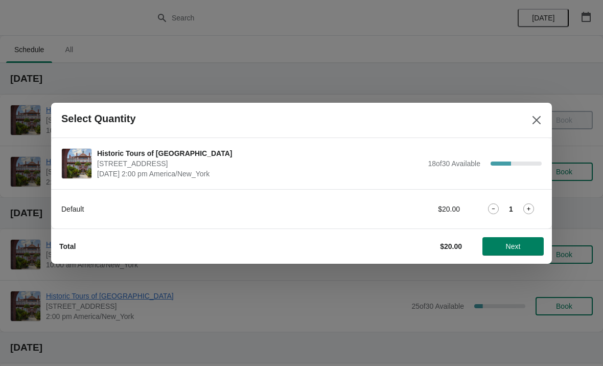  What do you see at coordinates (77, 164) in the screenshot?
I see `img: Historic Tours of Flagler College | 74 King Street, St. Augustine, FL, USA | October 9 | 2:00 pm ...` at bounding box center [77, 164].